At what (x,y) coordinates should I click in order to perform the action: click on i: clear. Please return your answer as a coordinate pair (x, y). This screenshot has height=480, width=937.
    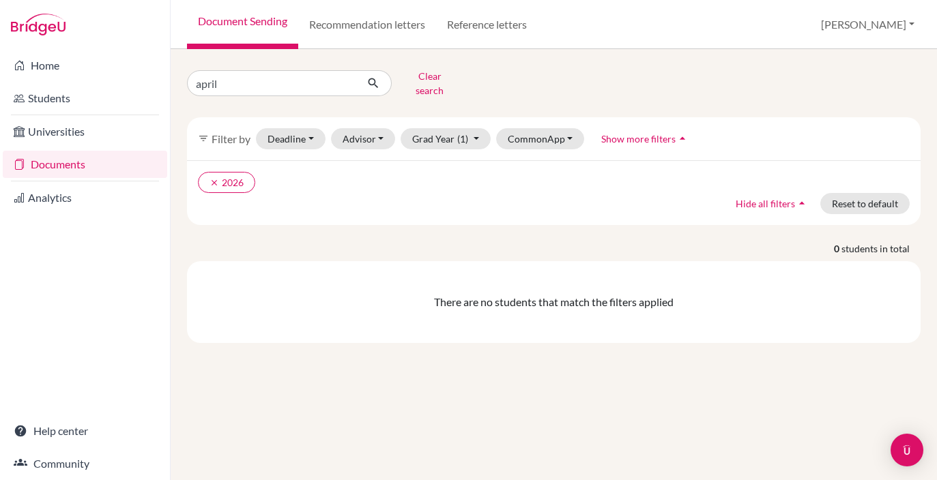
    Looking at the image, I should click on (214, 183).